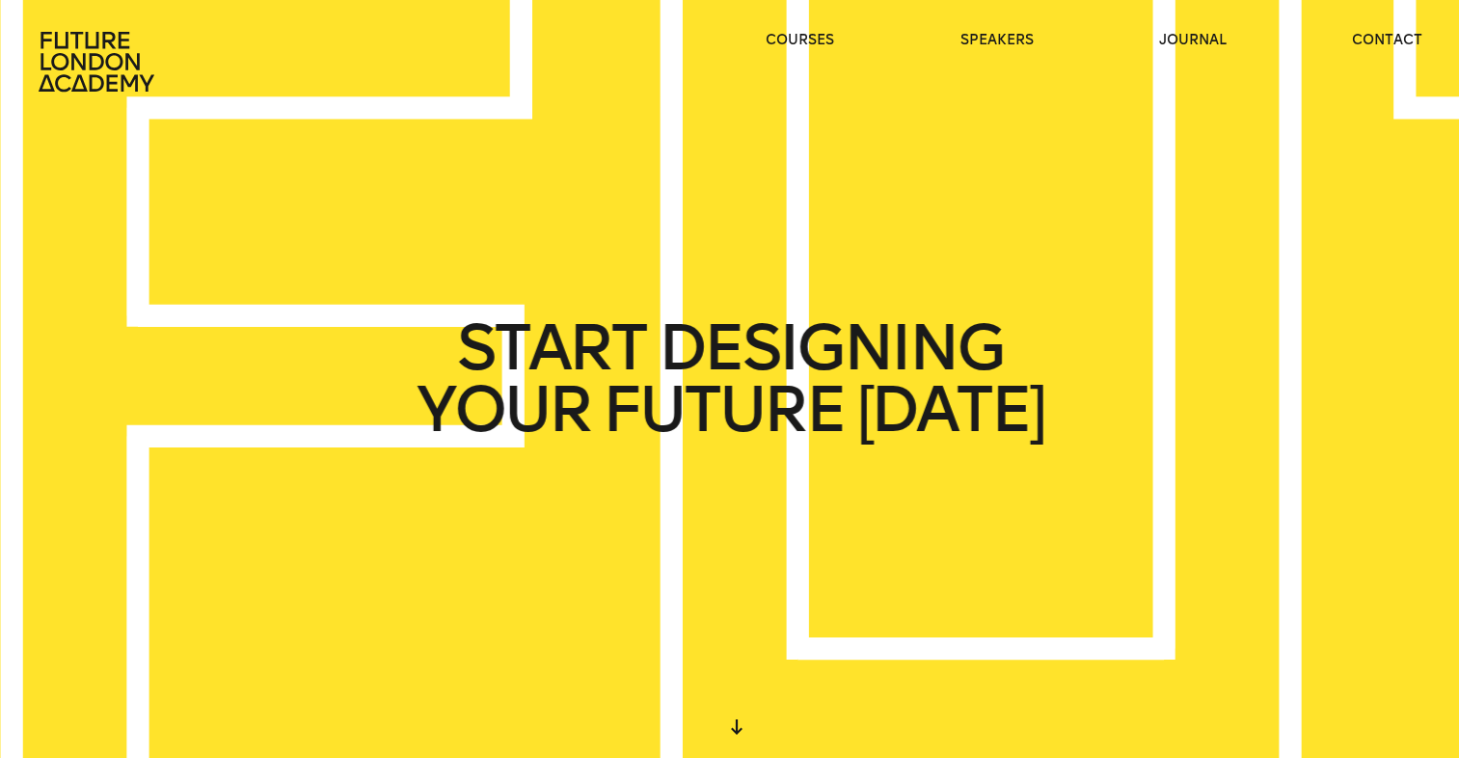 The height and width of the screenshot is (758, 1459). What do you see at coordinates (799, 41) in the screenshot?
I see `a: courses` at bounding box center [799, 41].